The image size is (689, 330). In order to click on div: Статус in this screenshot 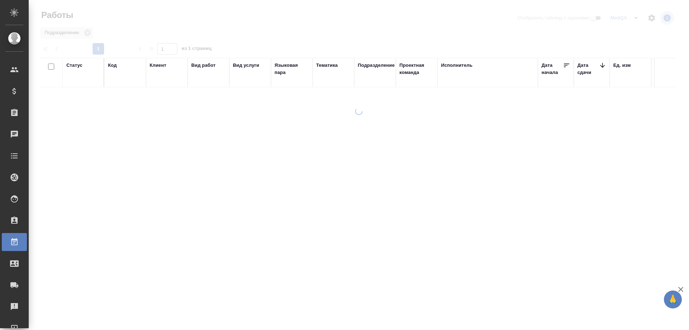, I will do `click(74, 65)`.